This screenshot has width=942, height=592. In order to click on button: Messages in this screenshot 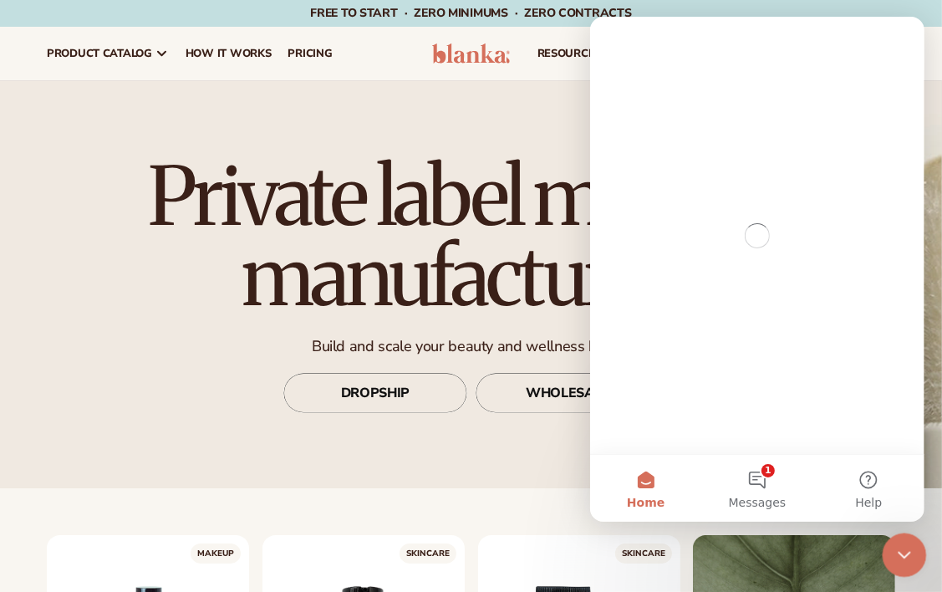, I will do `click(166, 472)`.